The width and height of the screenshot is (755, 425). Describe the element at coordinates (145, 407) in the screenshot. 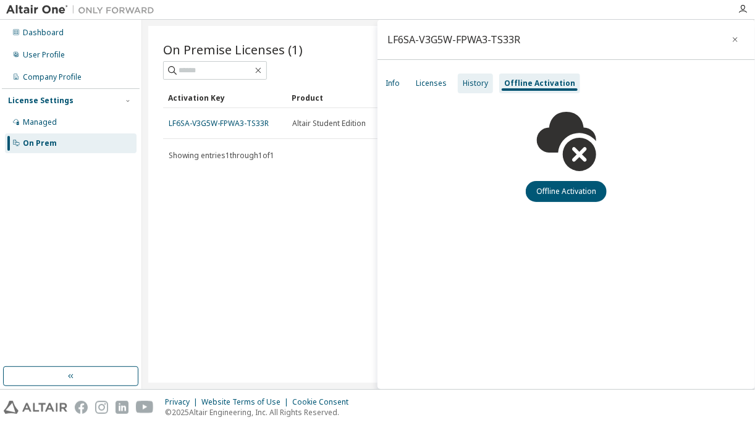

I see `img: youtube.svg` at that location.